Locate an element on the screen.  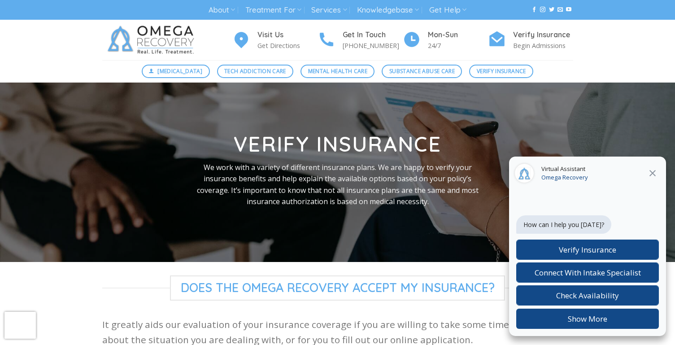
h4: Mon-Sun is located at coordinates (458, 35).